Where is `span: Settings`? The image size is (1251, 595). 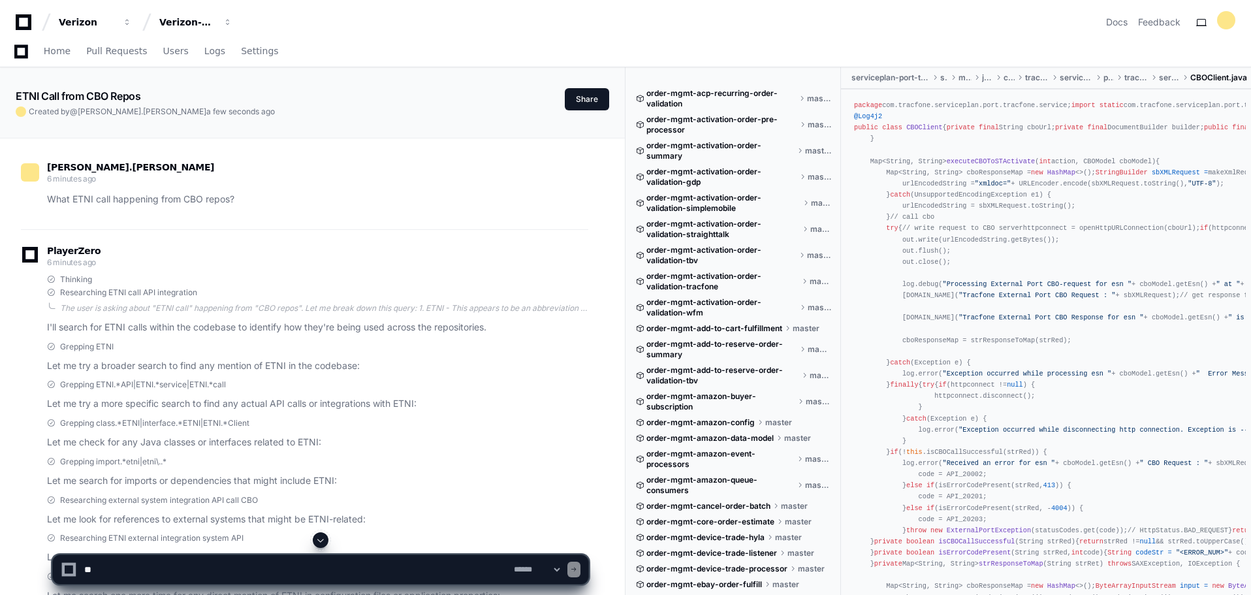
span: Settings is located at coordinates (259, 51).